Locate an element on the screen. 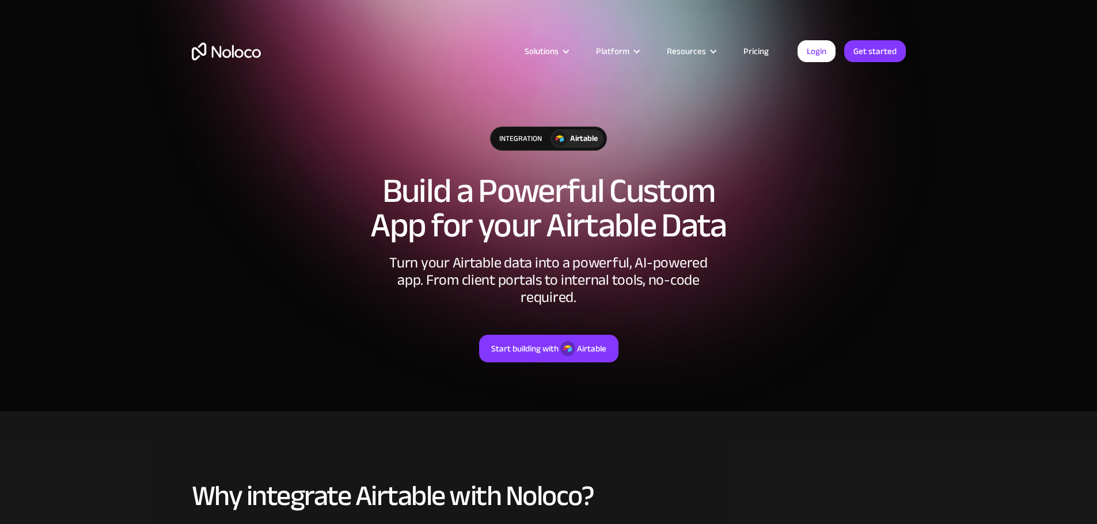 The height and width of the screenshot is (524, 1097). div: integration is located at coordinates (520, 139).